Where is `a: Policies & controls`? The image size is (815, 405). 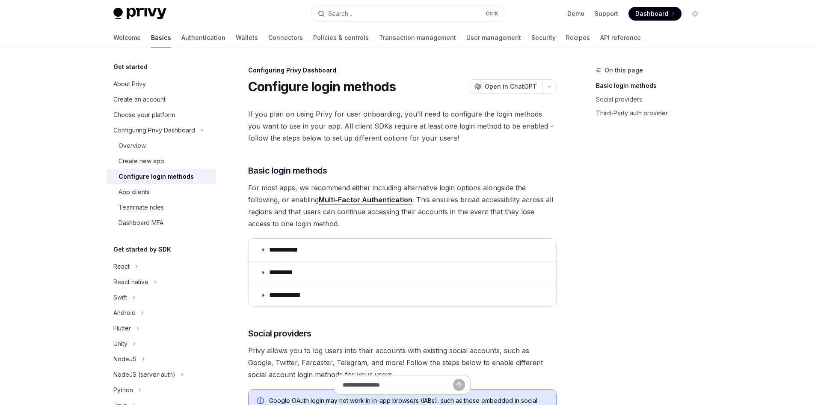
a: Policies & controls is located at coordinates (341, 38).